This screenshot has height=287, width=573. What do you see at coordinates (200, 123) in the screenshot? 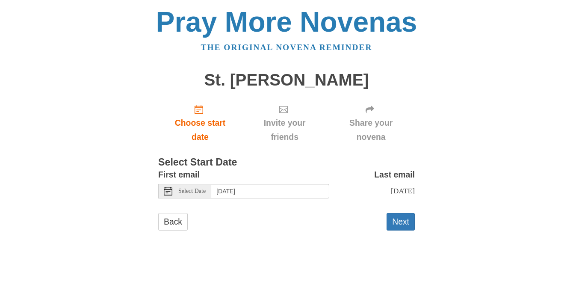
I see `a: Choose start date` at bounding box center [200, 123].